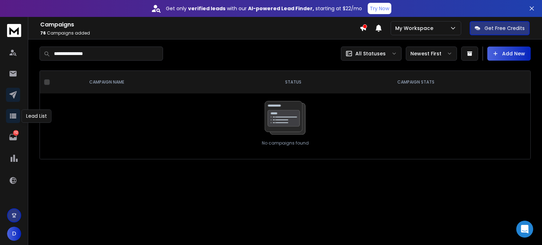 This screenshot has height=245, width=542. I want to click on p: Try Now, so click(379, 8).